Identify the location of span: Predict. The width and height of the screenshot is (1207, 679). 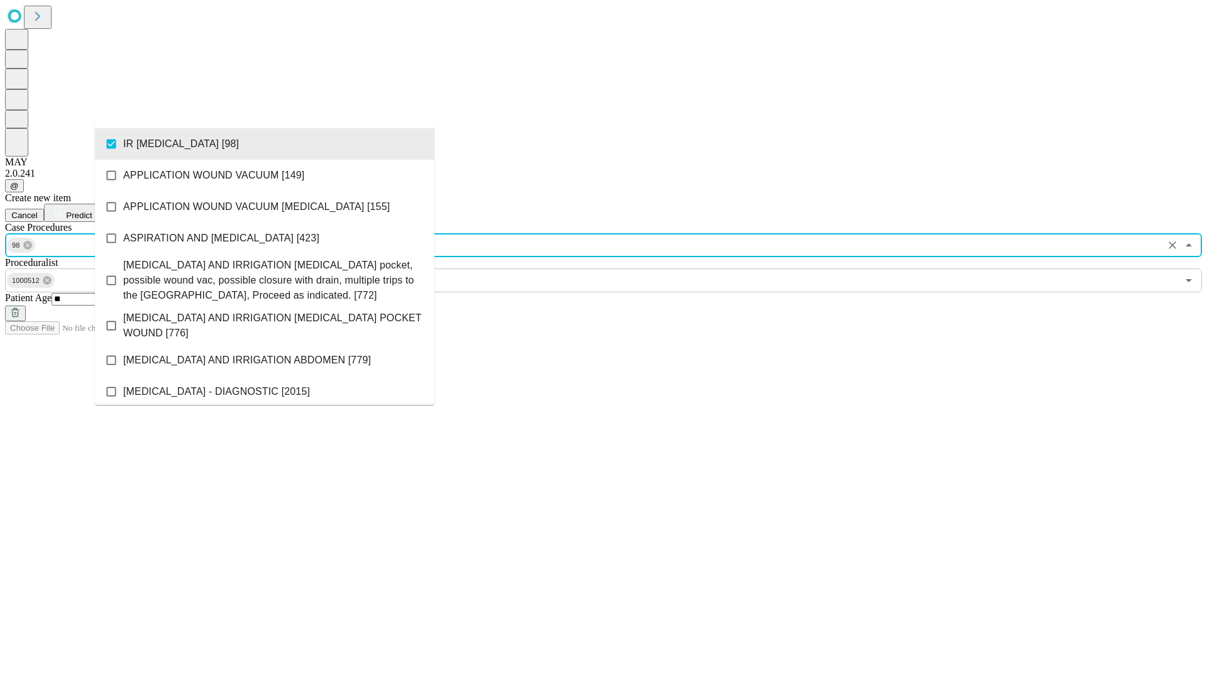
(79, 215).